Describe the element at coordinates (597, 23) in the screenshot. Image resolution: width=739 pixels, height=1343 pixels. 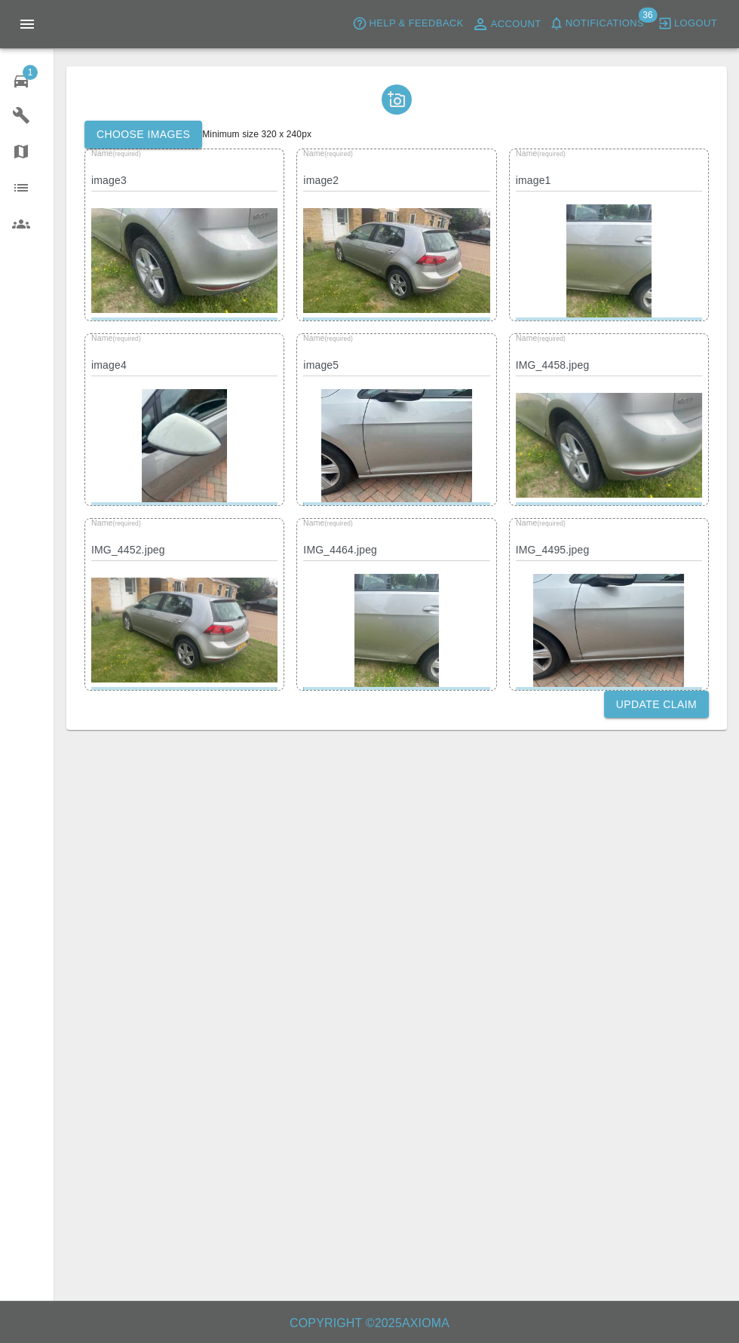
I see `button: Notifications` at that location.